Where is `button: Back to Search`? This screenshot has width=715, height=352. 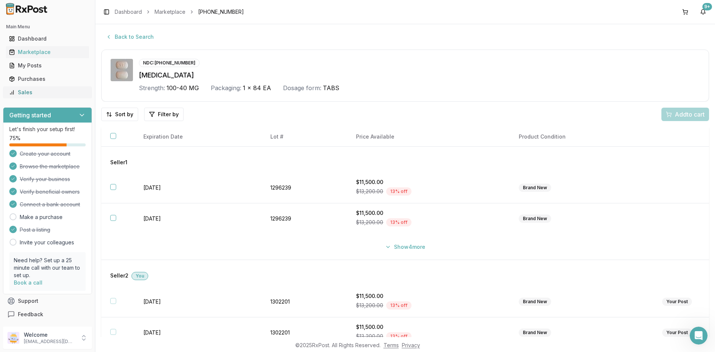 button: Back to Search is located at coordinates (130, 37).